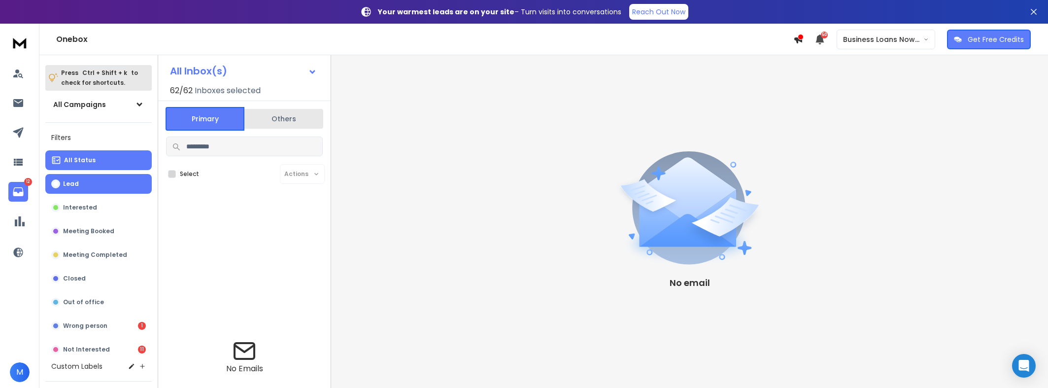 Image resolution: width=1048 pixels, height=388 pixels. I want to click on button: Others, so click(284, 119).